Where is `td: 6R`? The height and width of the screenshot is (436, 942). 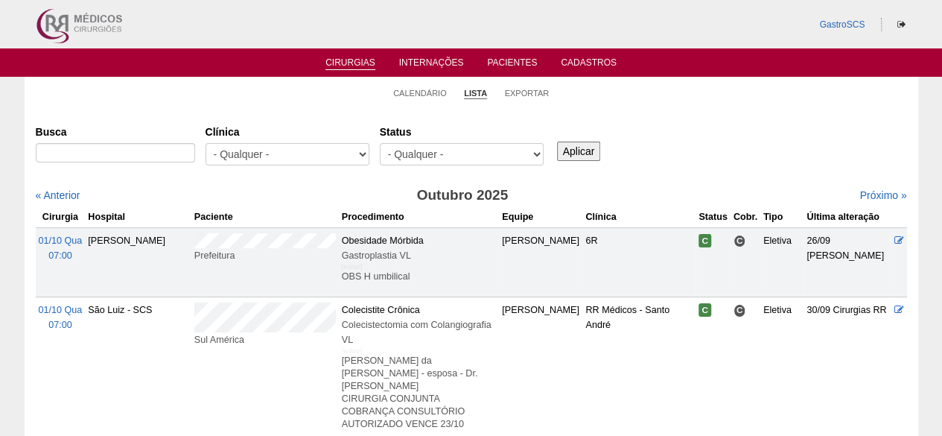
td: 6R is located at coordinates (639, 261).